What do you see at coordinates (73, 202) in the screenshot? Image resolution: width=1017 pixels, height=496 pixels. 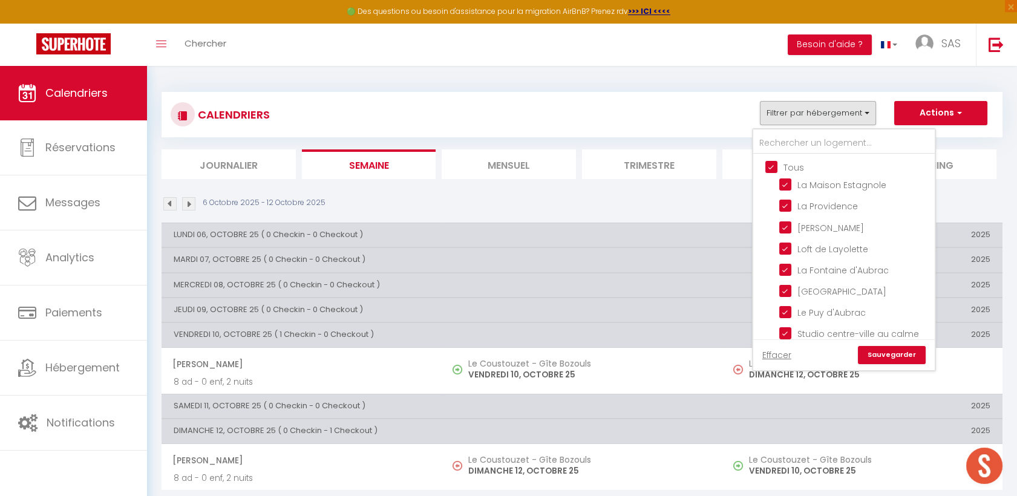 I see `span: Messages` at bounding box center [73, 202].